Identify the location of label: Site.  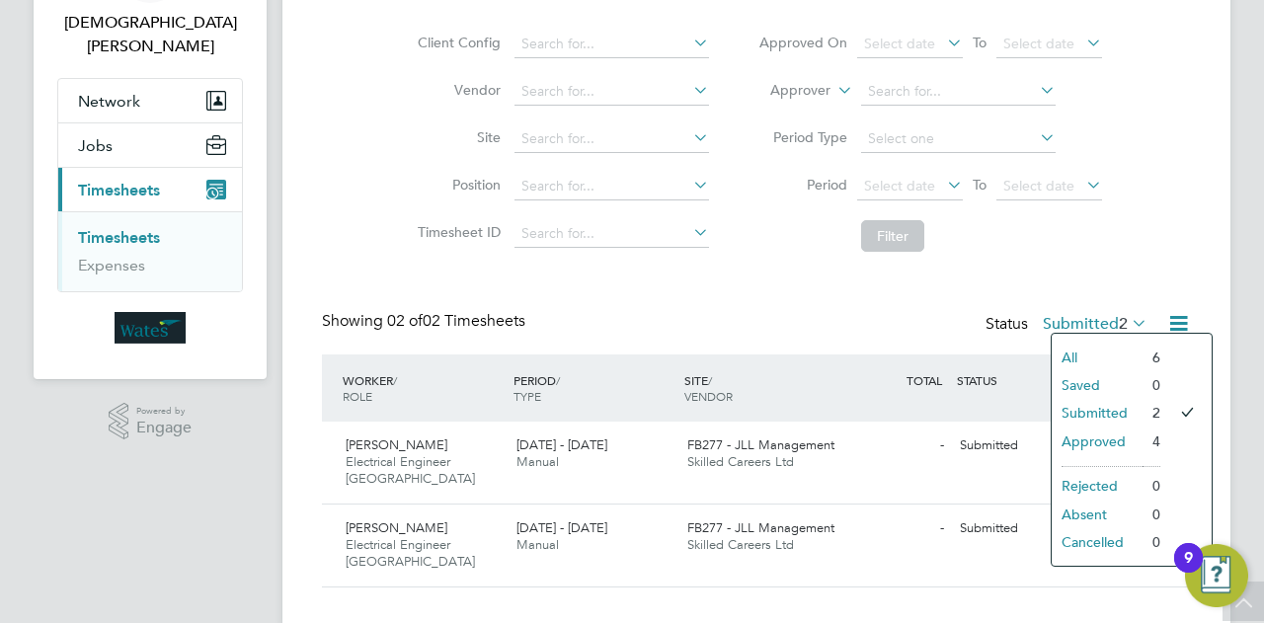
(456, 137).